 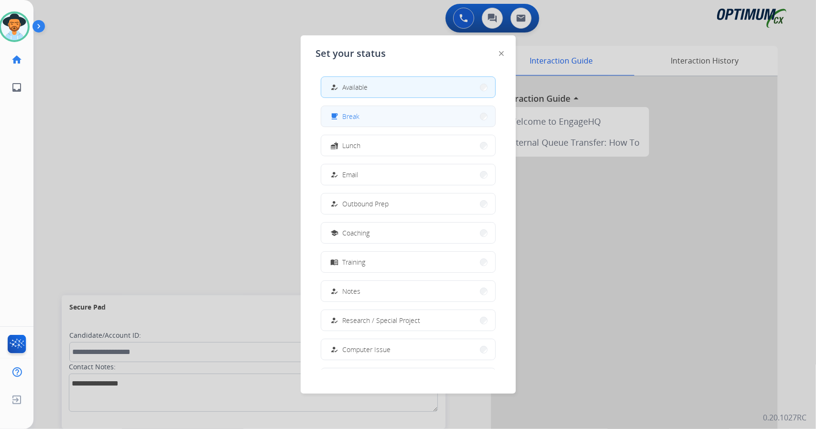 What do you see at coordinates (355, 87) in the screenshot?
I see `span: Available` at bounding box center [355, 87].